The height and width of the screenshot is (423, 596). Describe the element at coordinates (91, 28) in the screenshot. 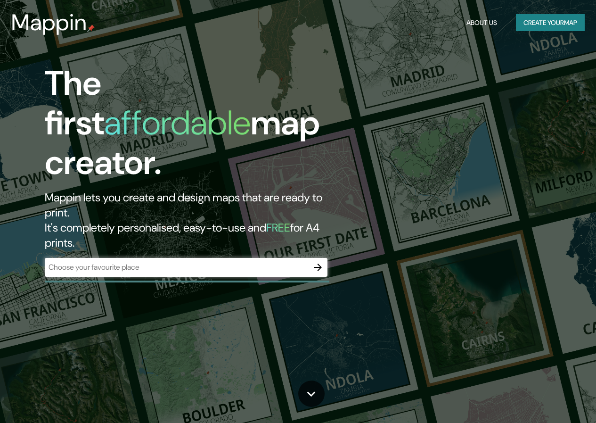

I see `img: mappin-pin` at that location.